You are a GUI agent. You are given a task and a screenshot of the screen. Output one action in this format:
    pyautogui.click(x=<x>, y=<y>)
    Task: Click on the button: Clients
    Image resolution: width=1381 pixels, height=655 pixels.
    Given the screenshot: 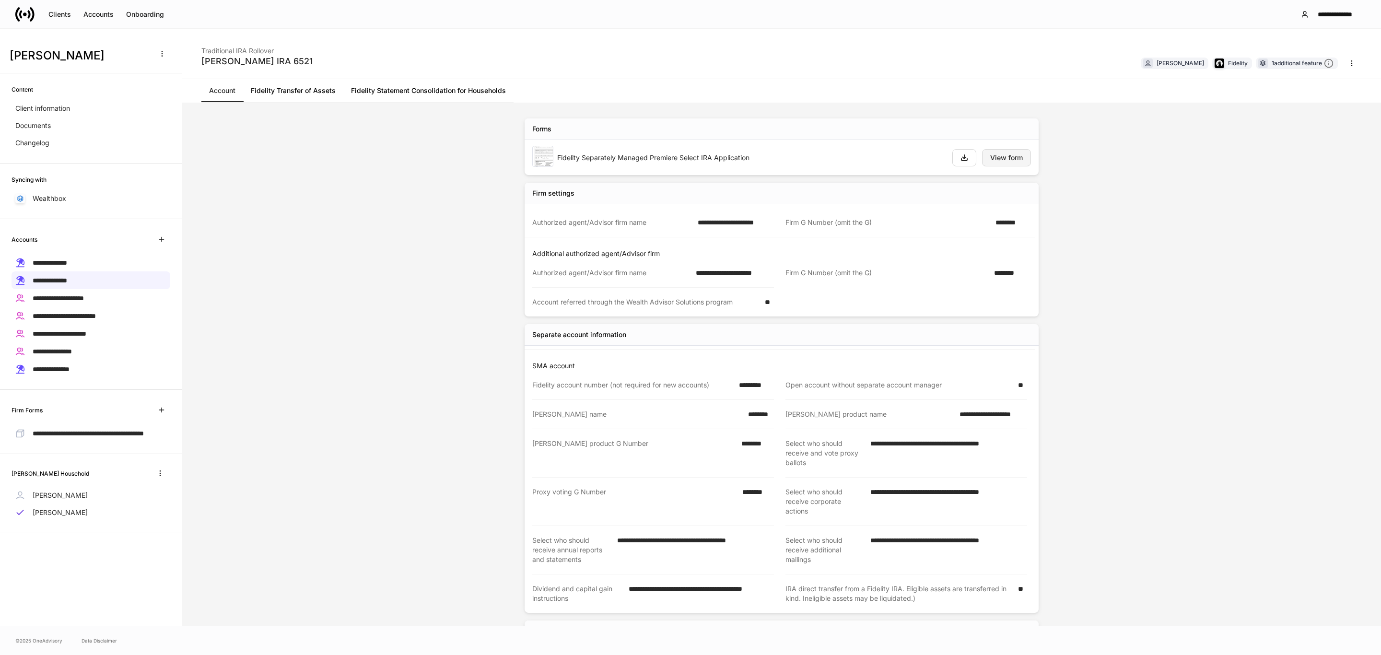 What is the action you would take?
    pyautogui.click(x=59, y=14)
    